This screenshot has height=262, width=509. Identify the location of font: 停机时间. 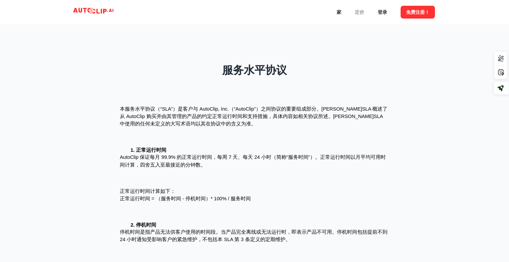
(146, 224).